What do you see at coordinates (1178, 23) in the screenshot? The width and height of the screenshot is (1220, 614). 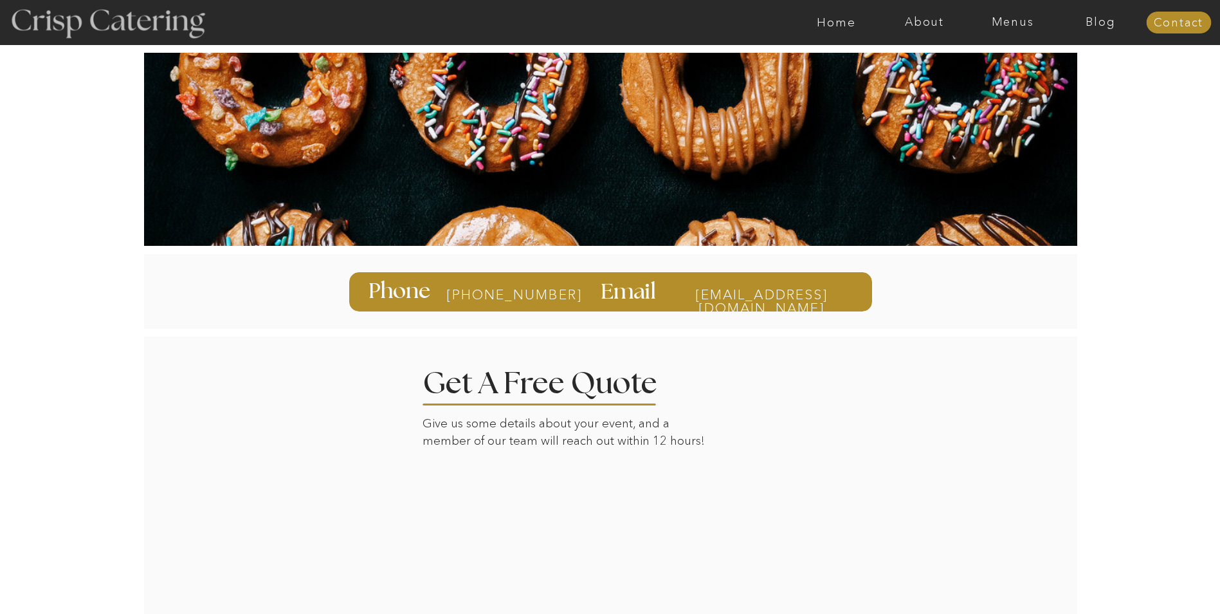 I see `a: Contact` at bounding box center [1178, 23].